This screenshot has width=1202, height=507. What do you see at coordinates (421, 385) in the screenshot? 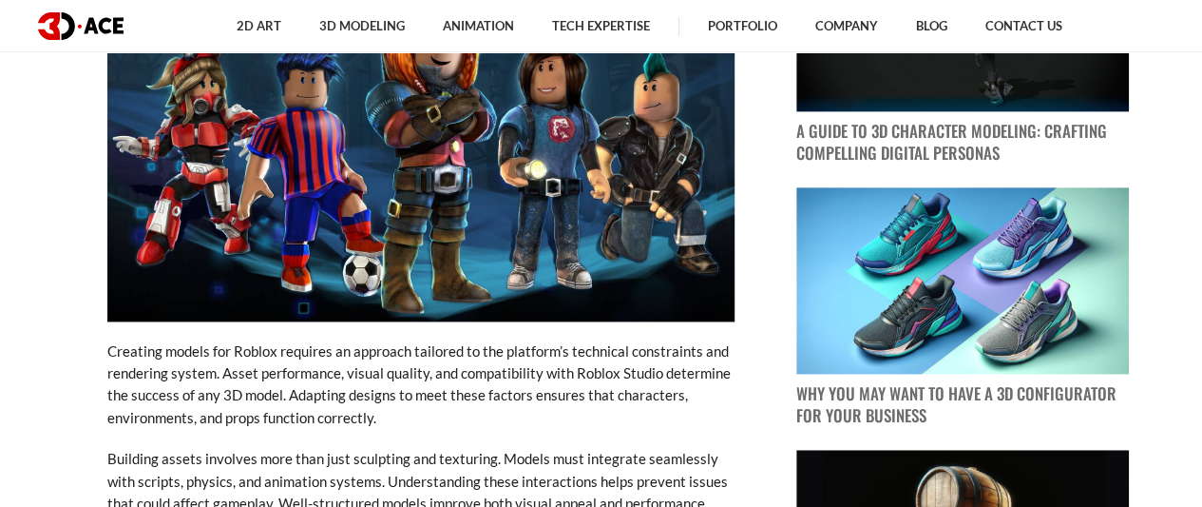
I see `p: Creating models for Roblox requires an approach tailored to the platform’s technical constraints ...` at bounding box center [421, 385].